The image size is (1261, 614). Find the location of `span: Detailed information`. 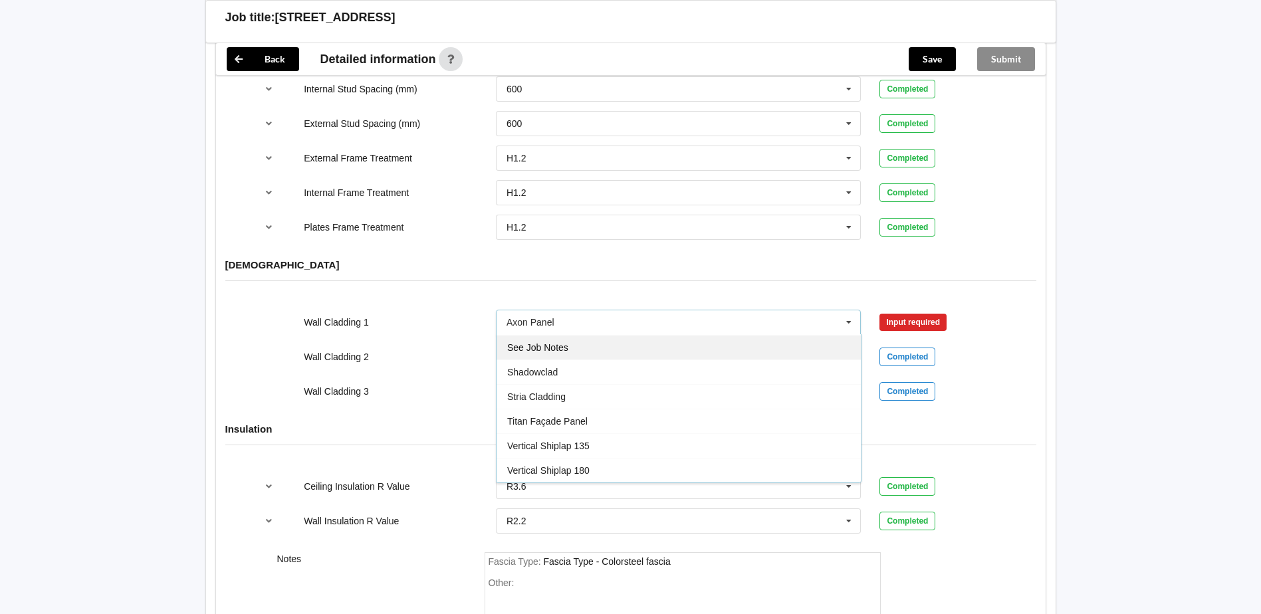

span: Detailed information is located at coordinates (378, 59).